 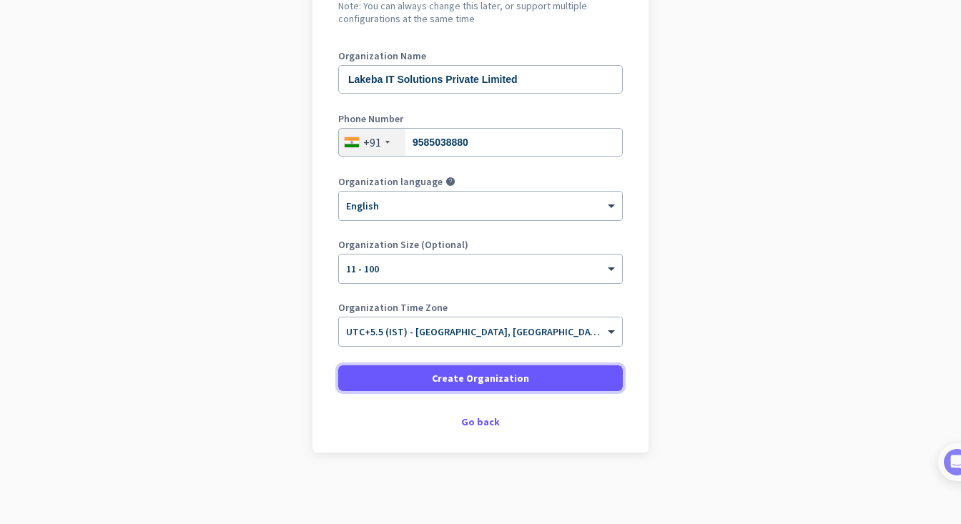 What do you see at coordinates (480, 422) in the screenshot?
I see `div: Go back` at bounding box center [480, 422].